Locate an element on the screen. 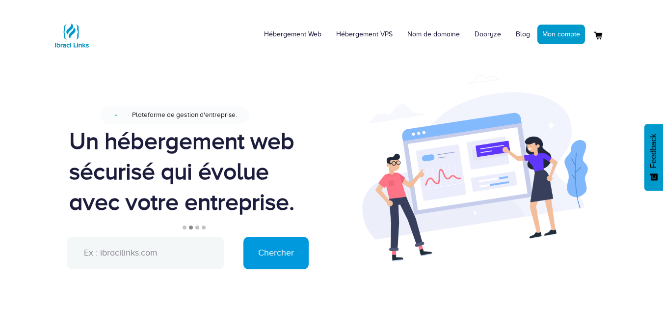 The height and width of the screenshot is (315, 663). a: Hébergement Web is located at coordinates (292, 34).